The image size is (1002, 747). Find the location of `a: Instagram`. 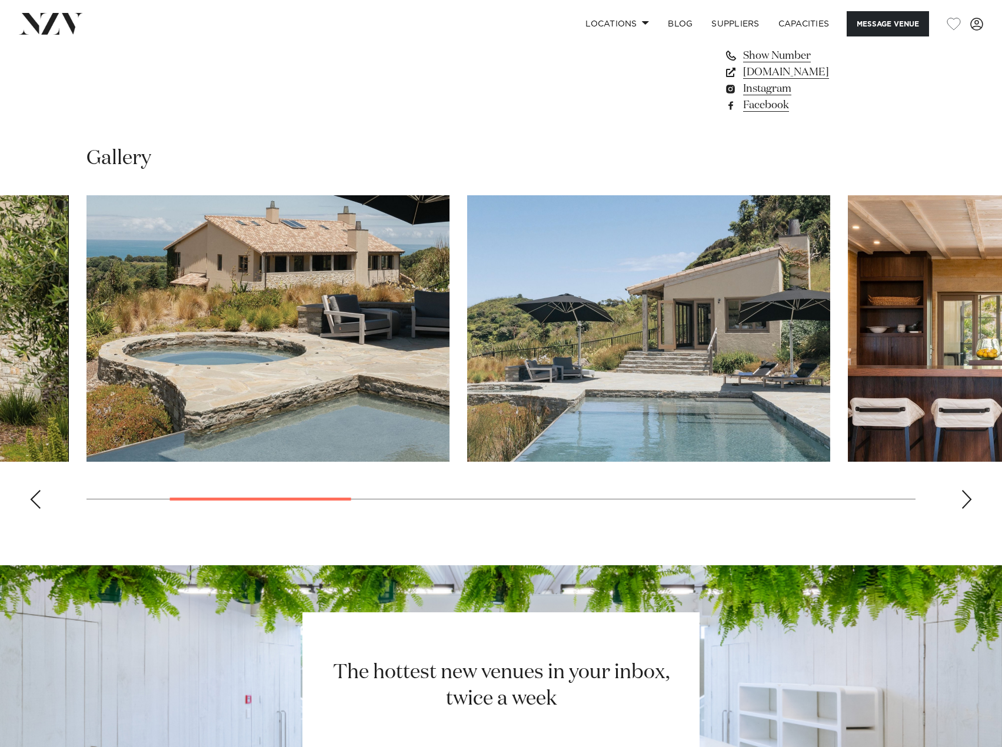

a: Instagram is located at coordinates (819, 89).